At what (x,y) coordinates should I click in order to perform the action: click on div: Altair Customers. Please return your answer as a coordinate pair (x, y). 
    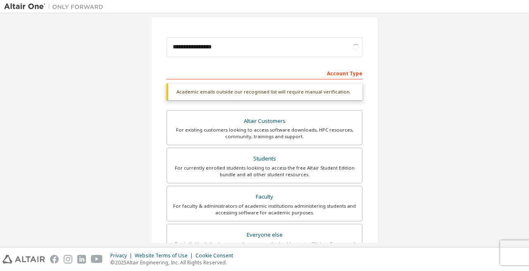
    Looking at the image, I should click on (265, 121).